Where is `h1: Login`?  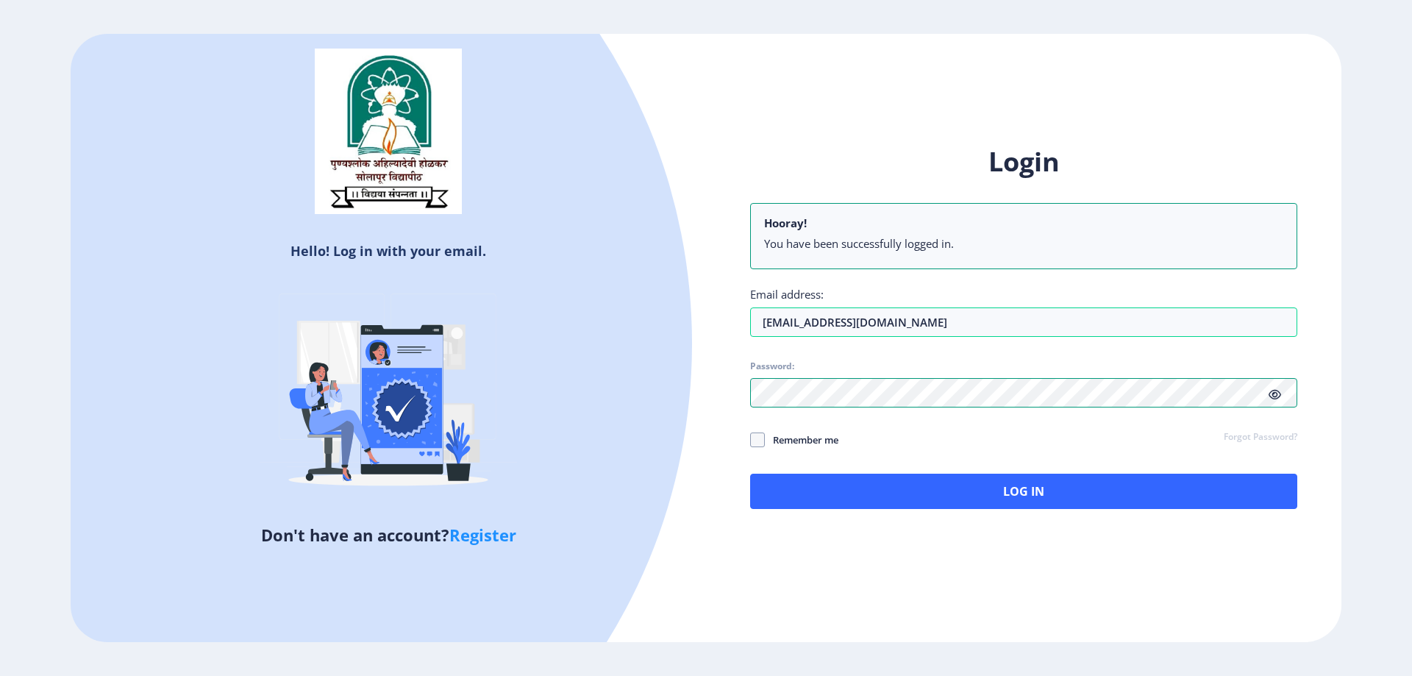
h1: Login is located at coordinates (1024, 162).